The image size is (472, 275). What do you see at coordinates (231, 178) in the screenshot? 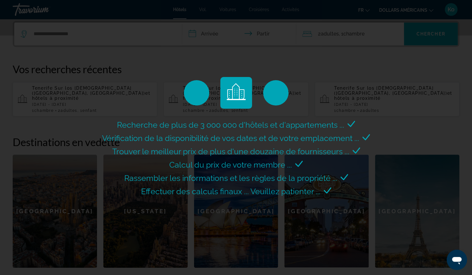
I see `span: Rassembler les informations et les règles de la propriété ...` at bounding box center [231, 178].